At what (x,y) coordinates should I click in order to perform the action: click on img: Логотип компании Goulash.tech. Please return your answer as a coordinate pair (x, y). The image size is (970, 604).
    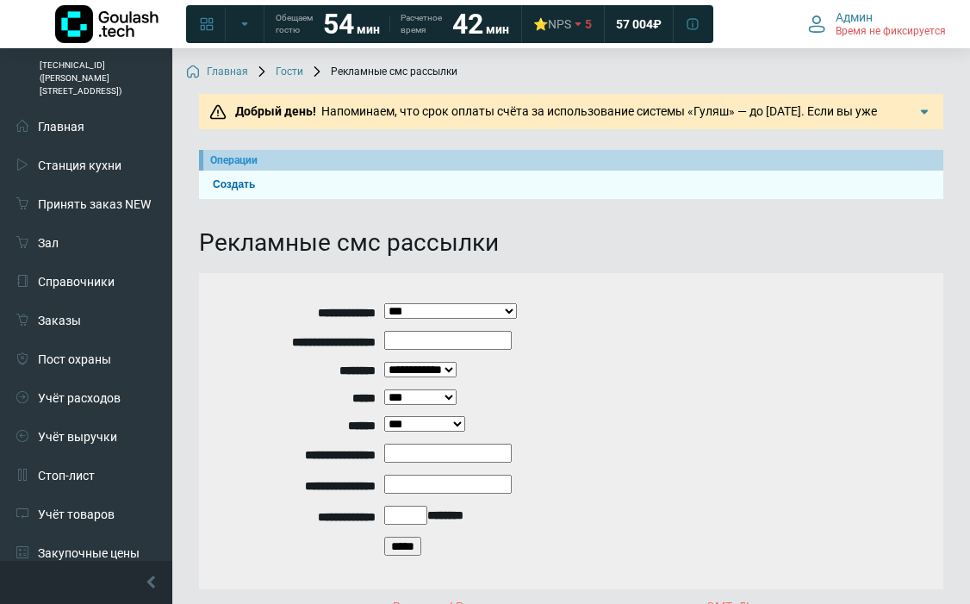
    Looking at the image, I should click on (107, 24).